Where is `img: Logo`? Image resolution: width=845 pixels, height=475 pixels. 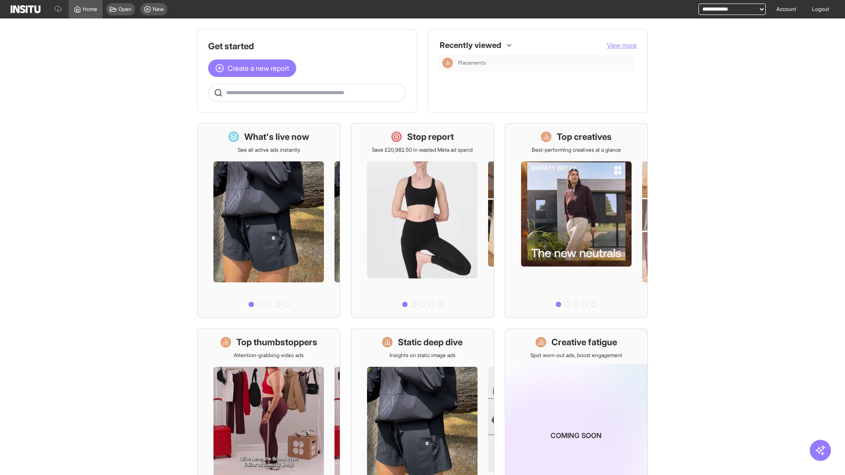 img: Logo is located at coordinates (26, 9).